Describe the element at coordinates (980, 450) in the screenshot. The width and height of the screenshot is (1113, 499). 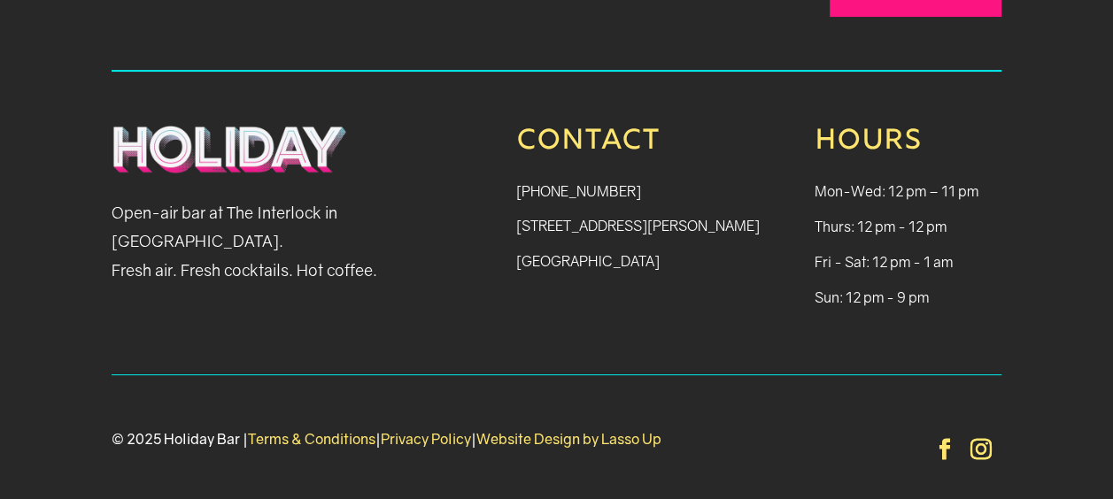
I see `a: Follow on Instagram` at that location.